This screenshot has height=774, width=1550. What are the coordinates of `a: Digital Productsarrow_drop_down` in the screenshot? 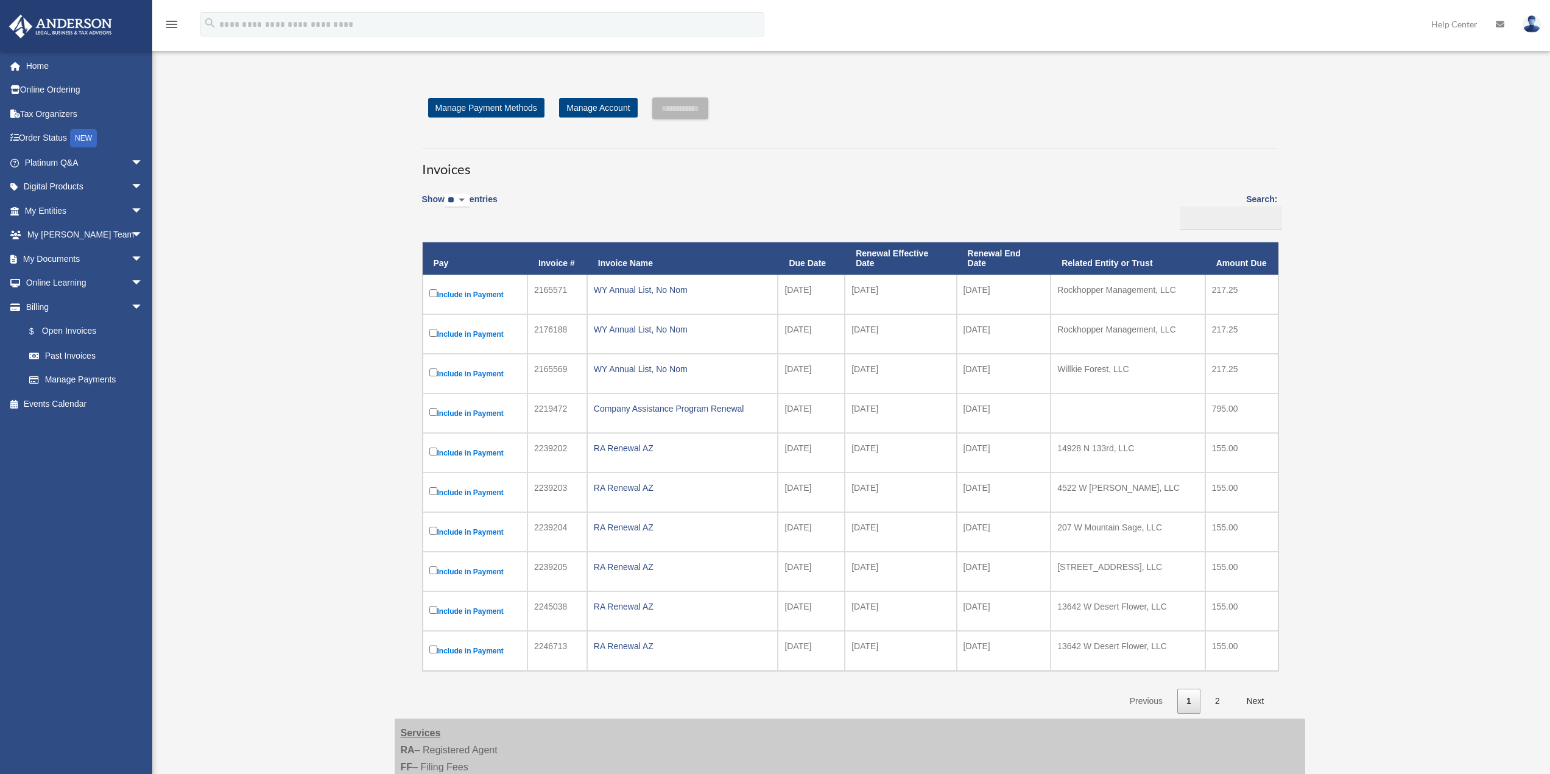 It's located at (85, 187).